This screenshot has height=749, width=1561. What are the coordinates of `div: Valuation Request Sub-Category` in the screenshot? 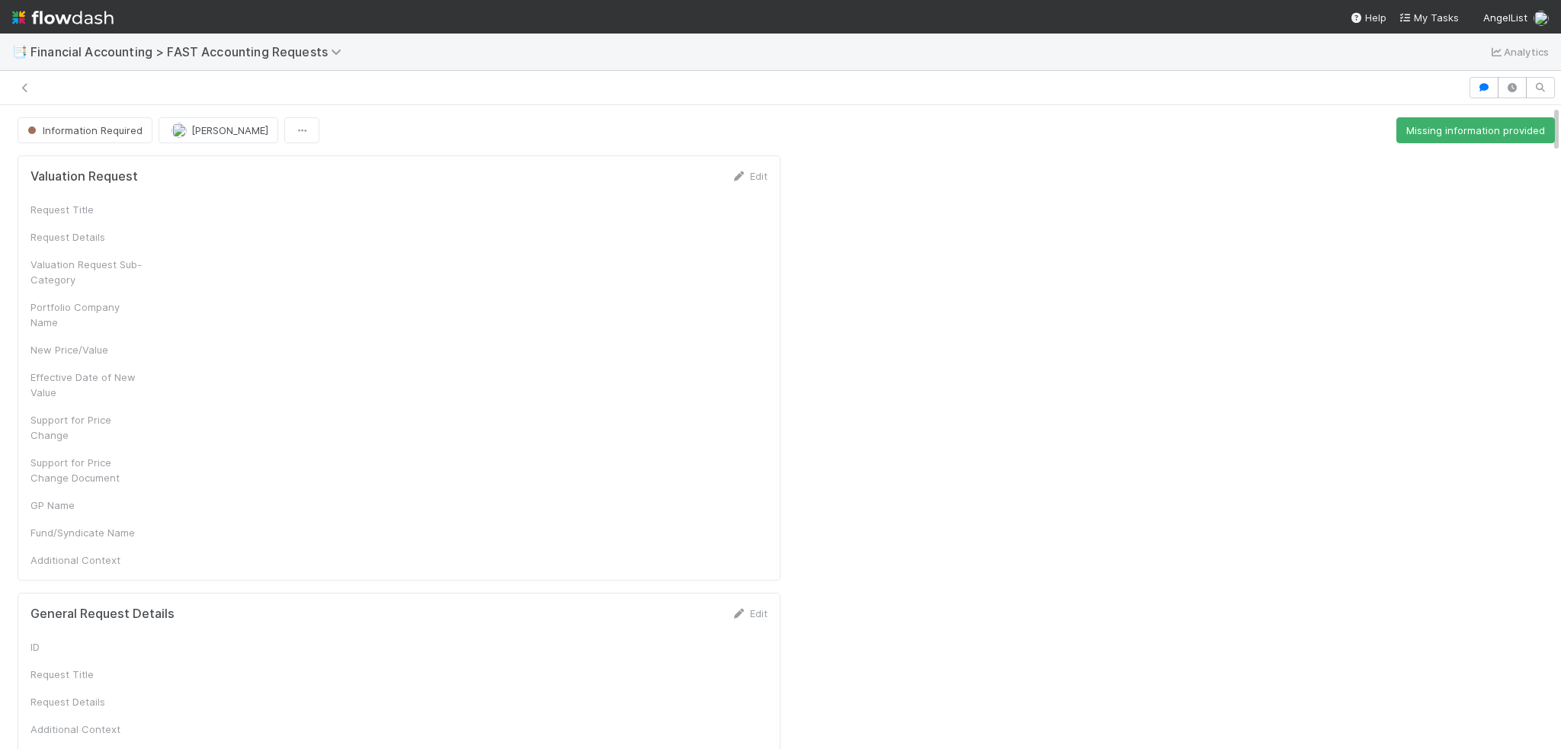 It's located at (88, 272).